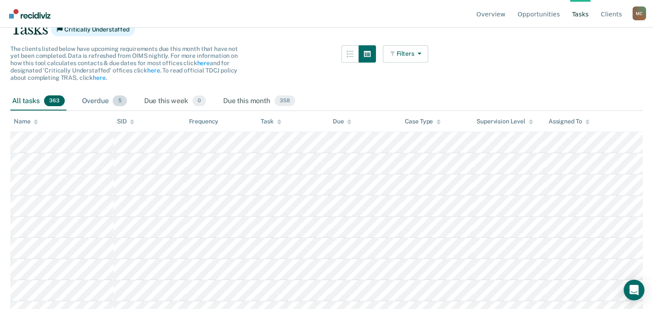 Image resolution: width=653 pixels, height=309 pixels. What do you see at coordinates (569, 121) in the screenshot?
I see `div: Assigned To` at bounding box center [569, 121].